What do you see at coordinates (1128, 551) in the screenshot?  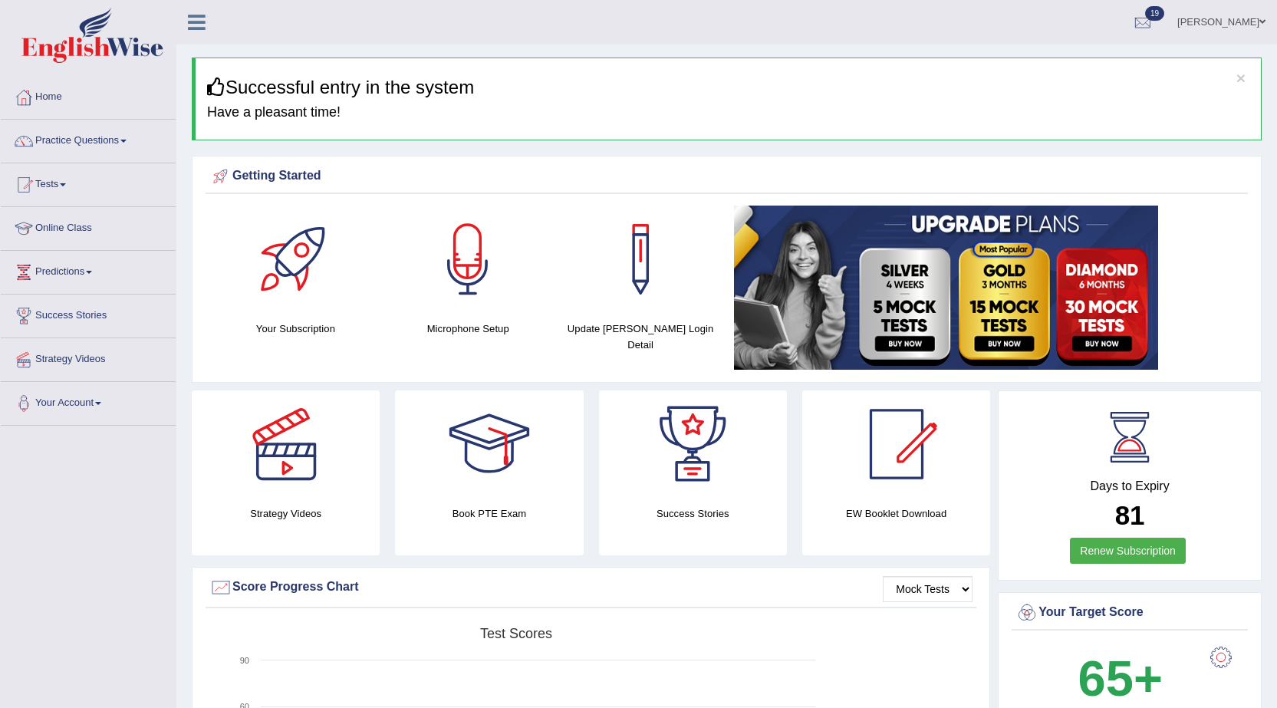 I see `a: Renew Subscription` at bounding box center [1128, 551].